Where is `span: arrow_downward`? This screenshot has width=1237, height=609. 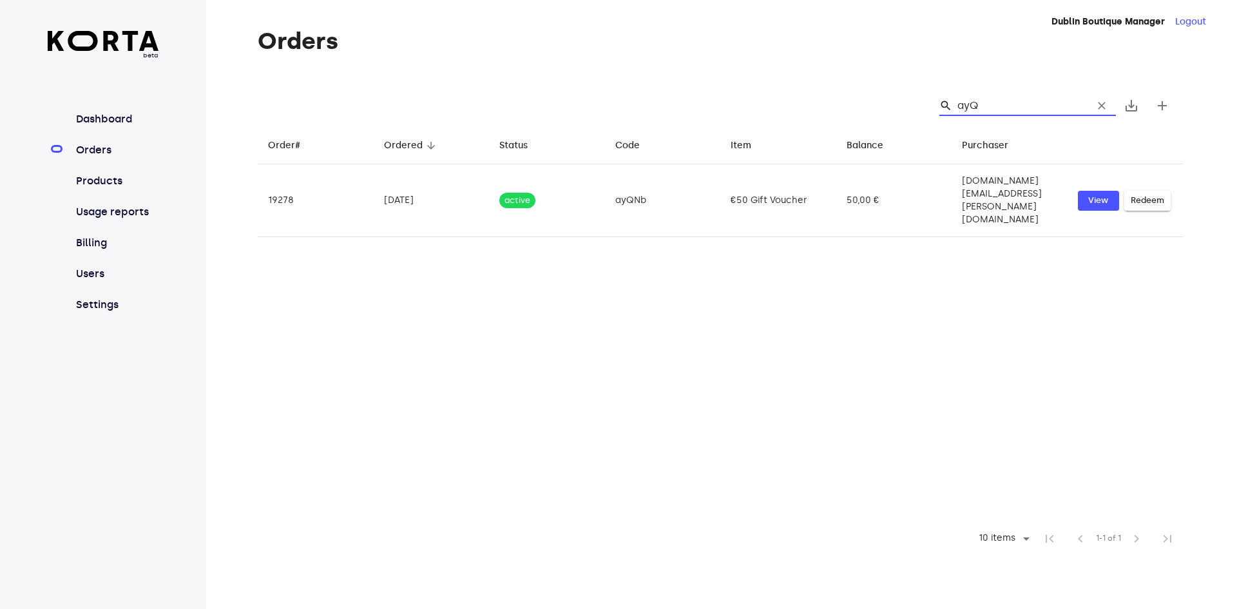 span: arrow_downward is located at coordinates (431, 146).